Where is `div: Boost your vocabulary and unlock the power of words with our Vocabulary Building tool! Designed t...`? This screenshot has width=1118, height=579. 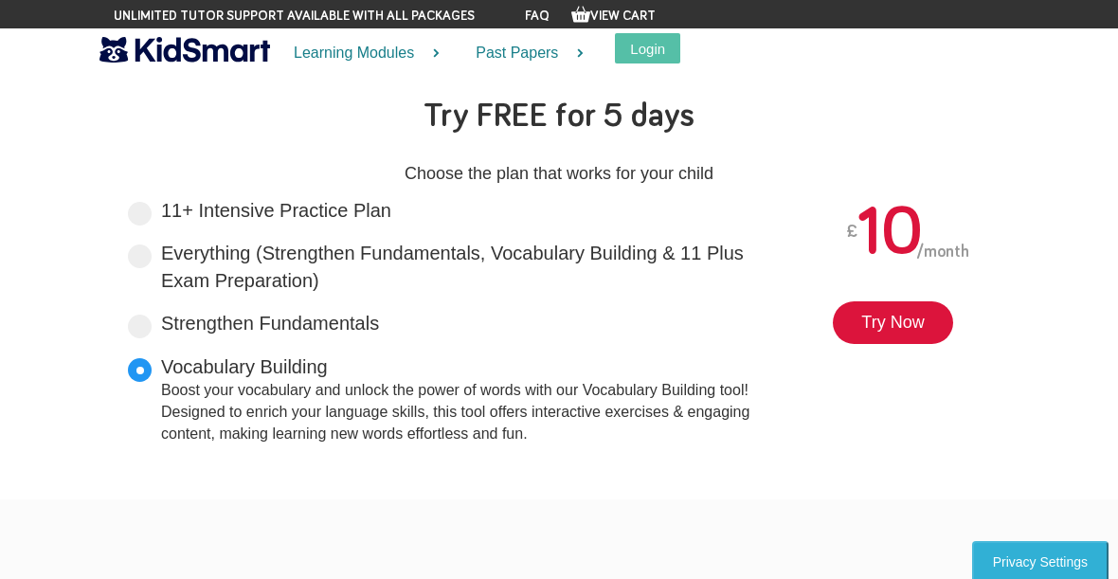 div: Boost your vocabulary and unlock the power of words with our Vocabulary Building tool! Designed t... is located at coordinates (464, 412).